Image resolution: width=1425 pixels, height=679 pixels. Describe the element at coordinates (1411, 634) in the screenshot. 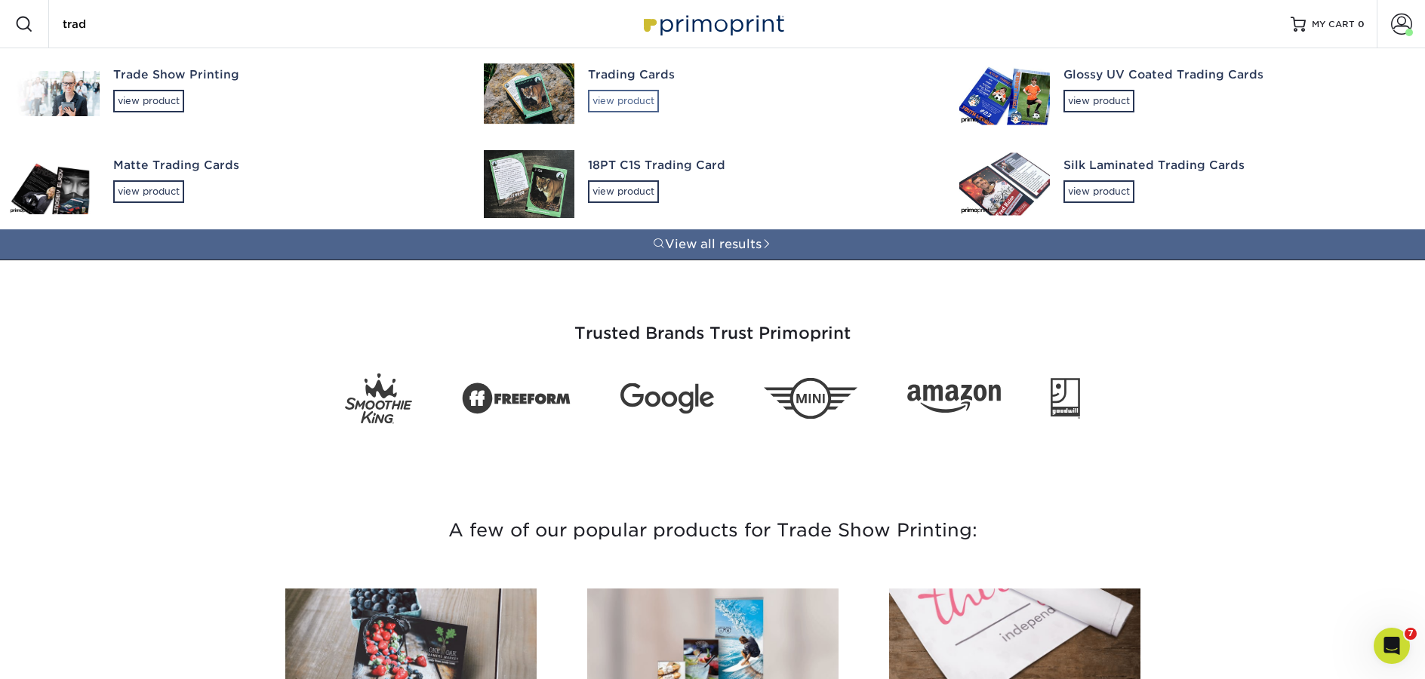

I see `span: 7` at that location.